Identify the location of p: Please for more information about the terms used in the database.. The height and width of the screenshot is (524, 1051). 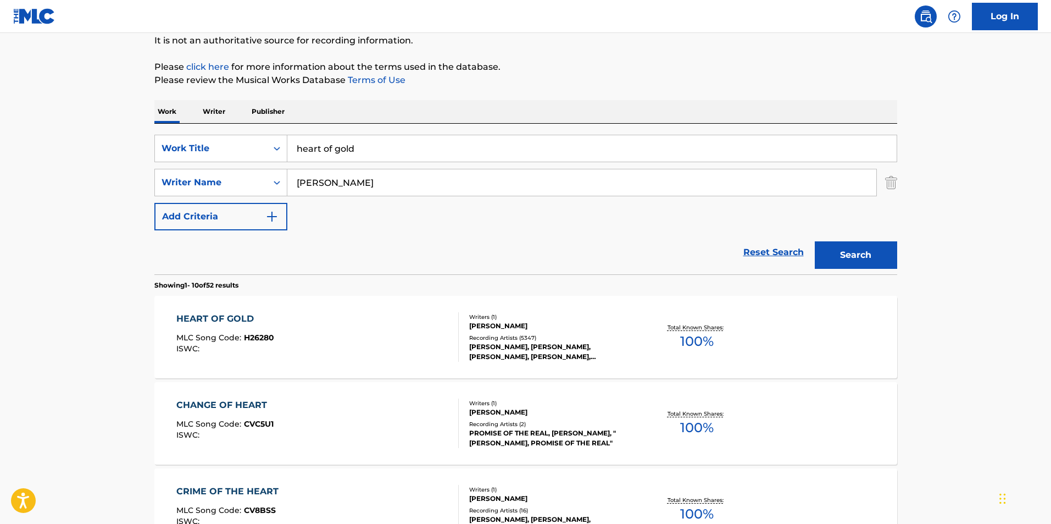
(526, 67).